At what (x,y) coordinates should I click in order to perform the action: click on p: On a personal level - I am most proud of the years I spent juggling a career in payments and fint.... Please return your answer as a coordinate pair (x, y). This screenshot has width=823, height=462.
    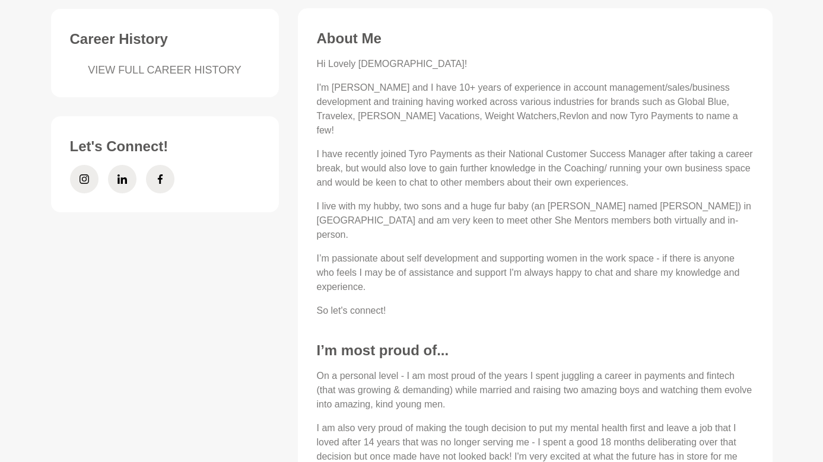
    Looking at the image, I should click on (535, 390).